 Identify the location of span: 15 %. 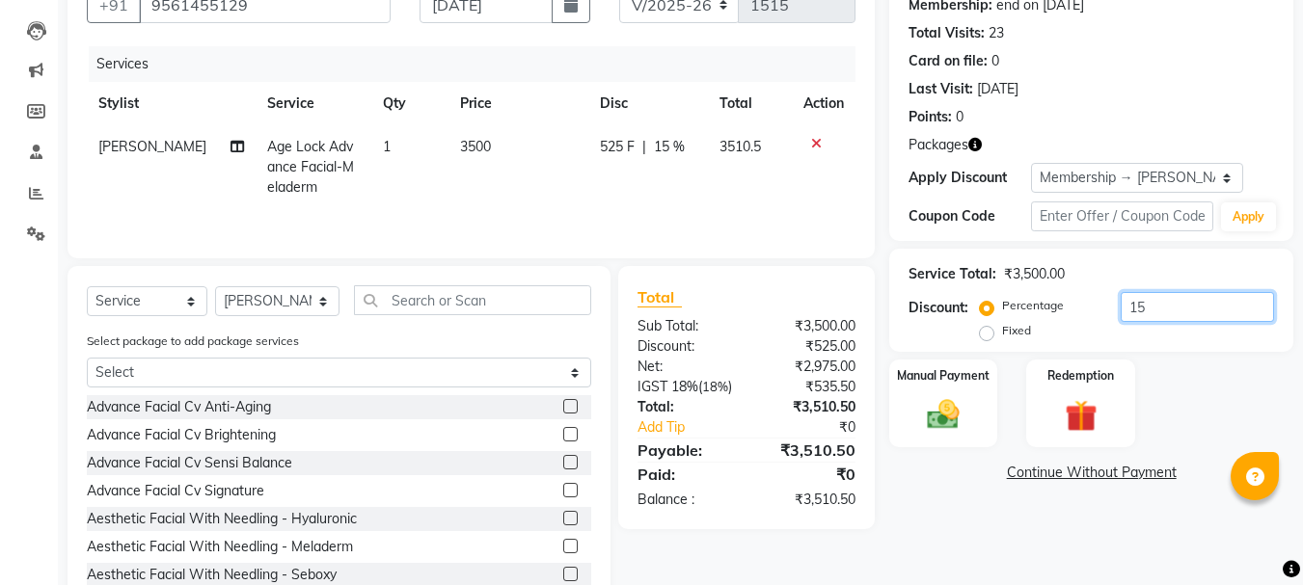
(669, 147).